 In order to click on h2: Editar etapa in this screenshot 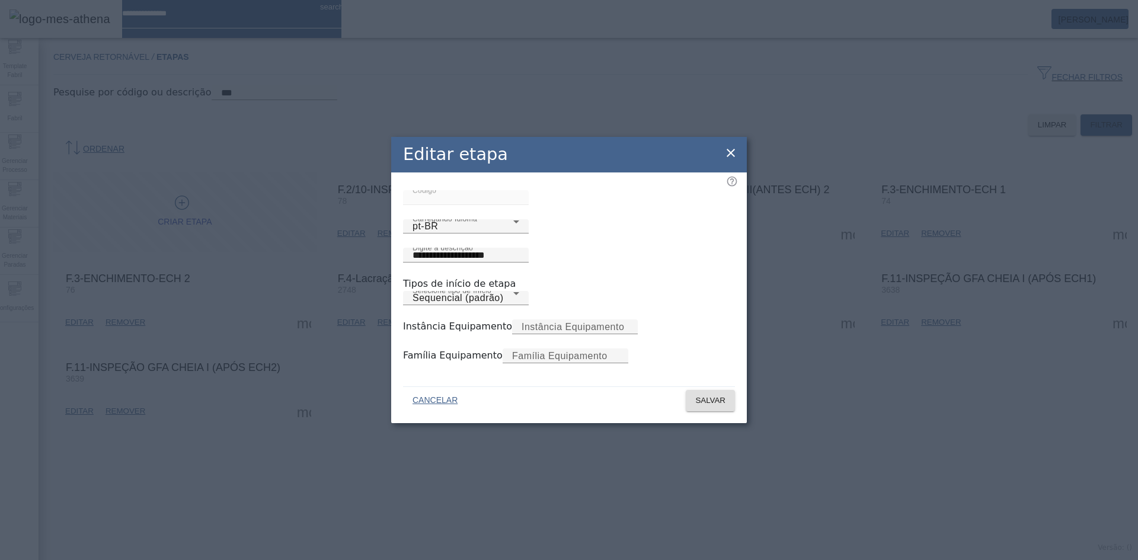, I will do `click(455, 154)`.